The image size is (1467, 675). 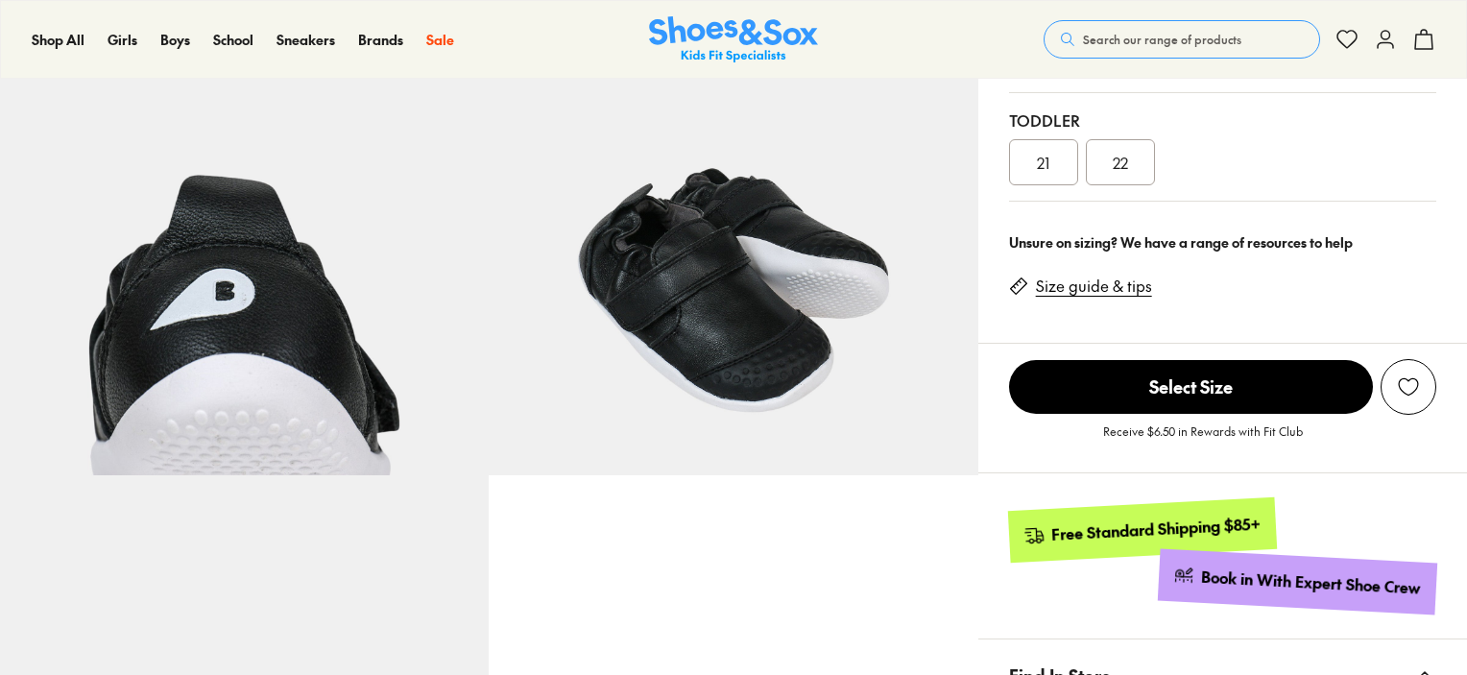 I want to click on span: School, so click(x=233, y=39).